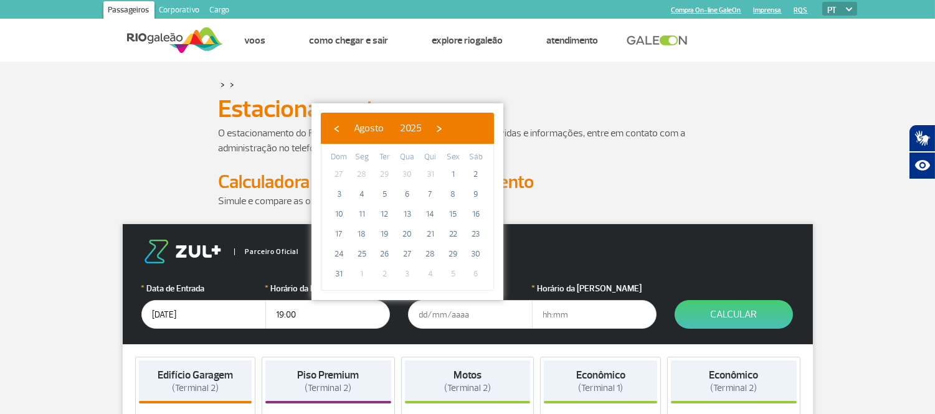 This screenshot has width=935, height=414. Describe the element at coordinates (369, 128) in the screenshot. I see `button: Agosto` at that location.